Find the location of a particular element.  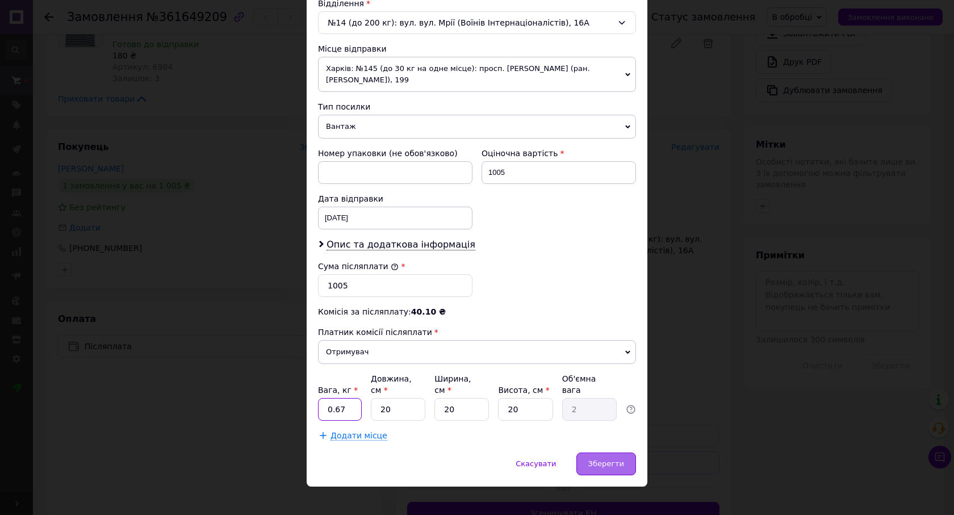

span: Опис та додаткова інформація is located at coordinates (401, 245).